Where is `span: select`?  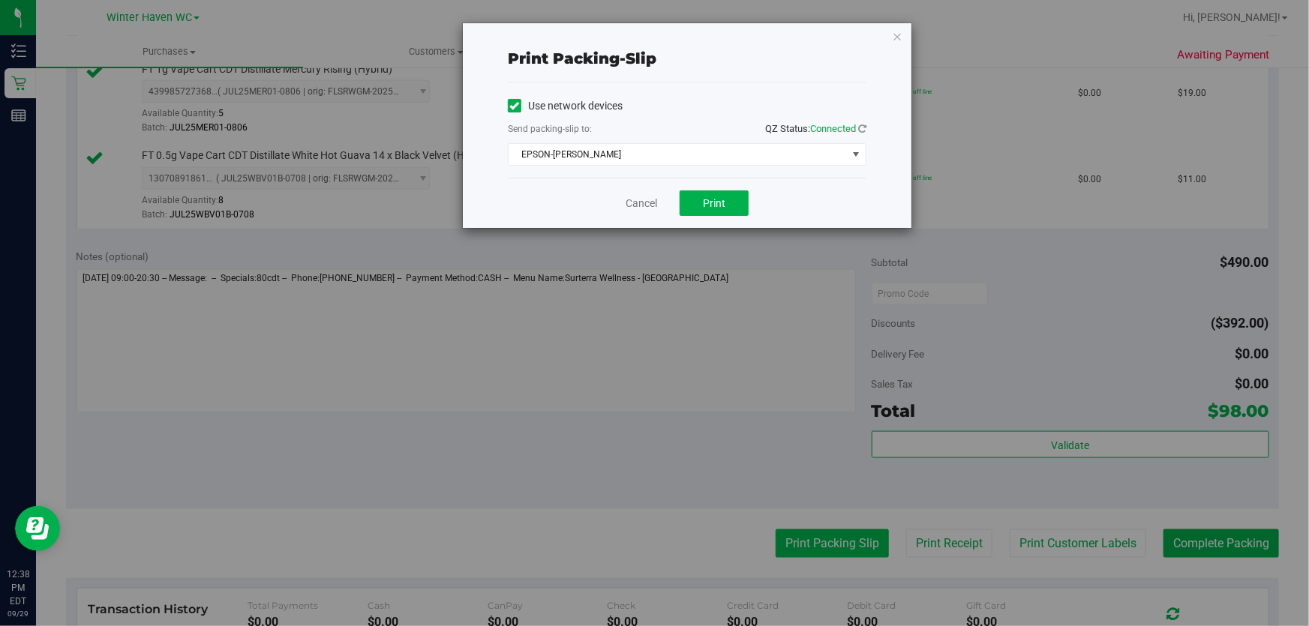
span: select is located at coordinates (856, 154).